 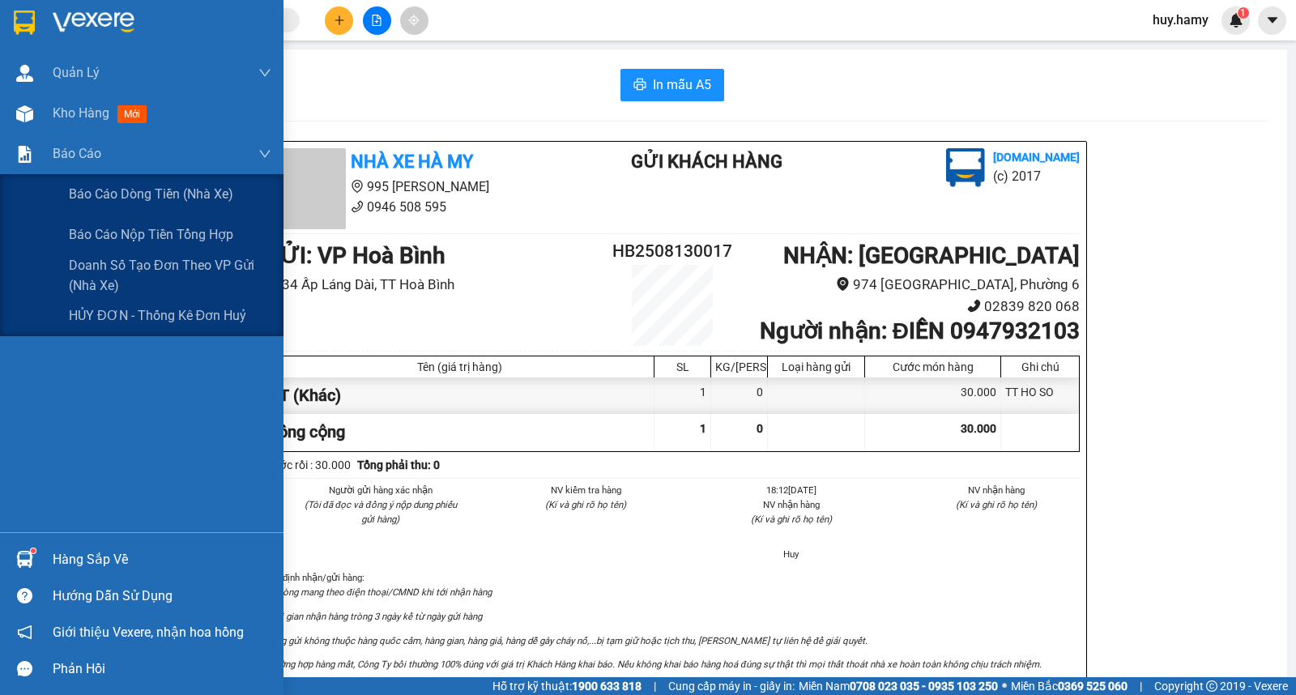 I want to click on div: 1, so click(x=683, y=395).